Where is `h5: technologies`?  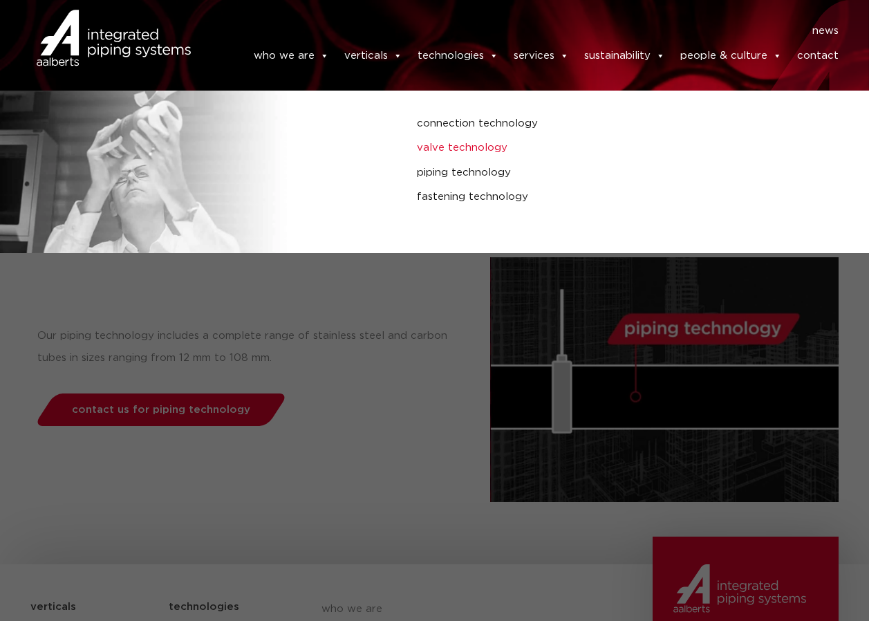 h5: technologies is located at coordinates (204, 607).